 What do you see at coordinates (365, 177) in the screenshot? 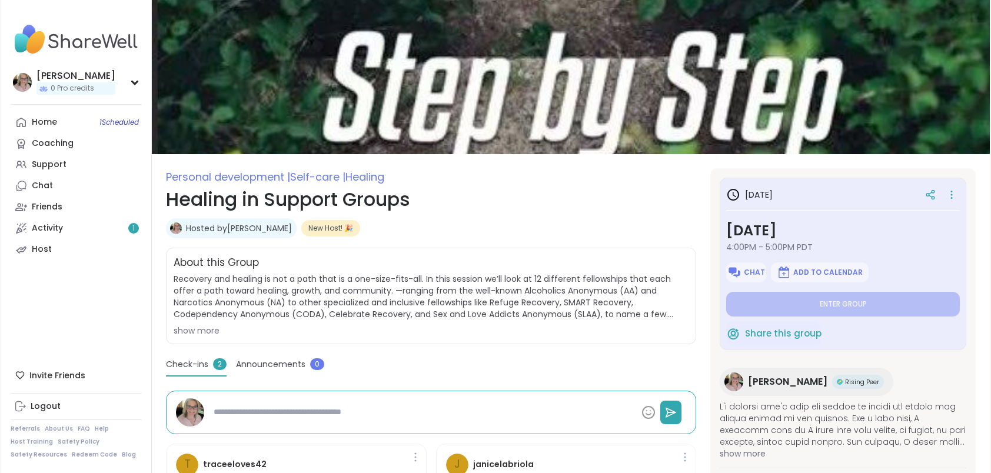
I see `span: Healing` at bounding box center [365, 177].